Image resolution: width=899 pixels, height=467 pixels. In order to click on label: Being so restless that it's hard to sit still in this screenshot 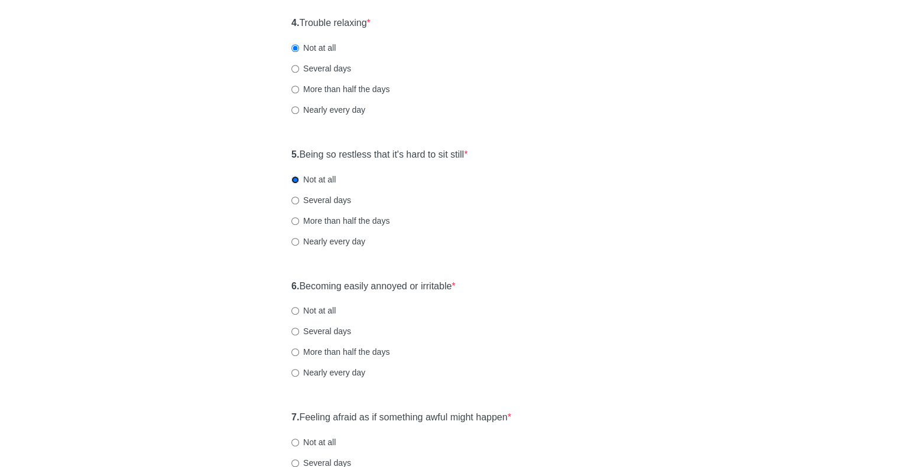, I will do `click(379, 155)`.